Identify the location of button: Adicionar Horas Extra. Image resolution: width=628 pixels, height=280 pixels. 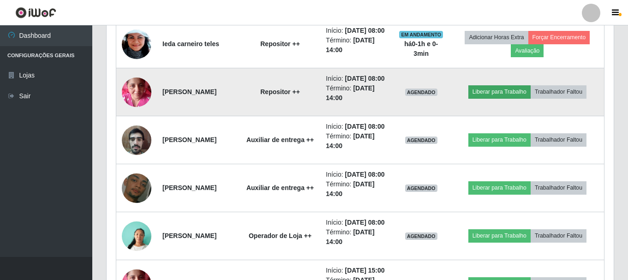
(496, 37).